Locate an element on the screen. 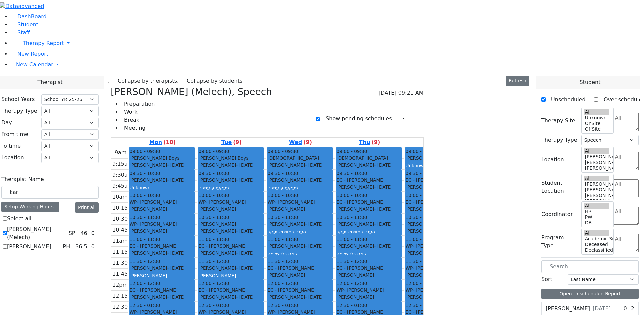 This screenshot has height=315, width=640. option: HR is located at coordinates (597, 211).